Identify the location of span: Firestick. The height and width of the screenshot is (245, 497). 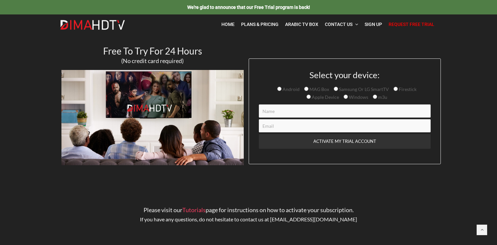
(407, 89).